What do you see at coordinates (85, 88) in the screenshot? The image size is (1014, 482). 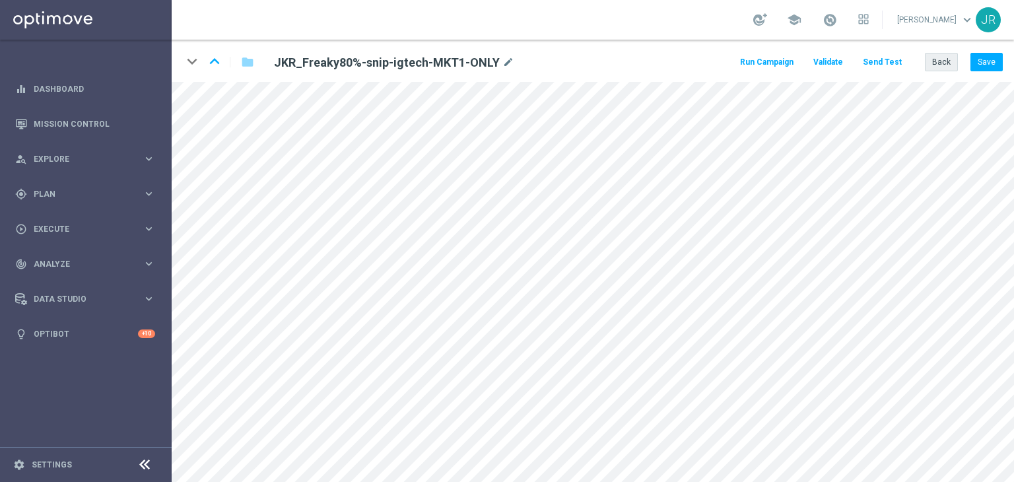 I see `div: Dashboard` at bounding box center [85, 88].